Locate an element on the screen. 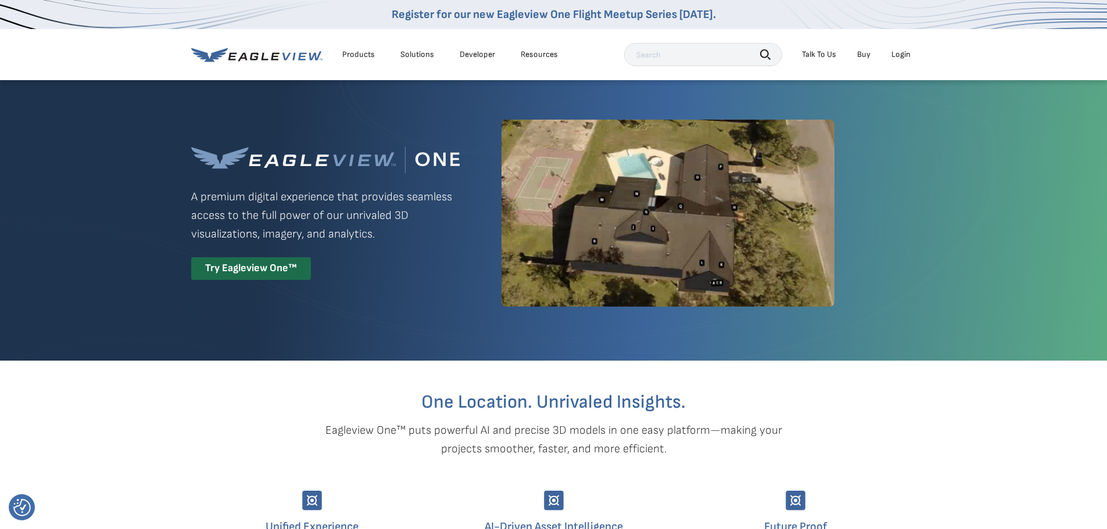  p: A premium digital experience that provides seamless access to the full power of our unrivaled 3D ... is located at coordinates (325, 216).